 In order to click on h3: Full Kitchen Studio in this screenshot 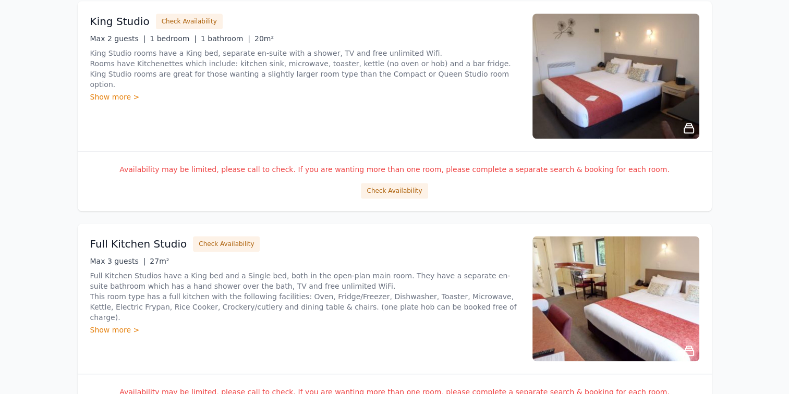, I will do `click(139, 244)`.